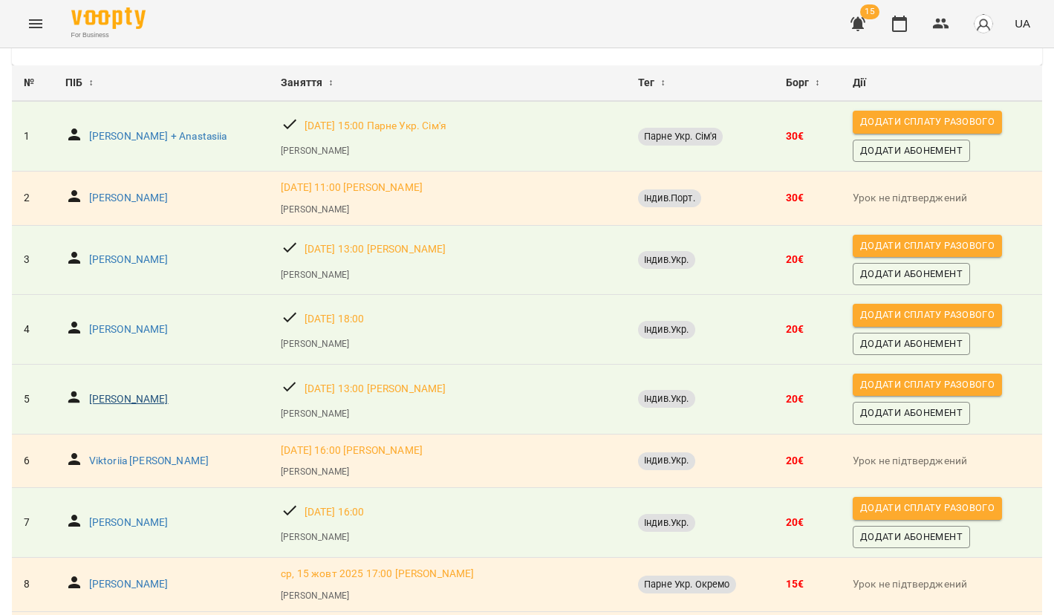 This screenshot has height=615, width=1054. What do you see at coordinates (108, 35) in the screenshot?
I see `span: For Business` at bounding box center [108, 35].